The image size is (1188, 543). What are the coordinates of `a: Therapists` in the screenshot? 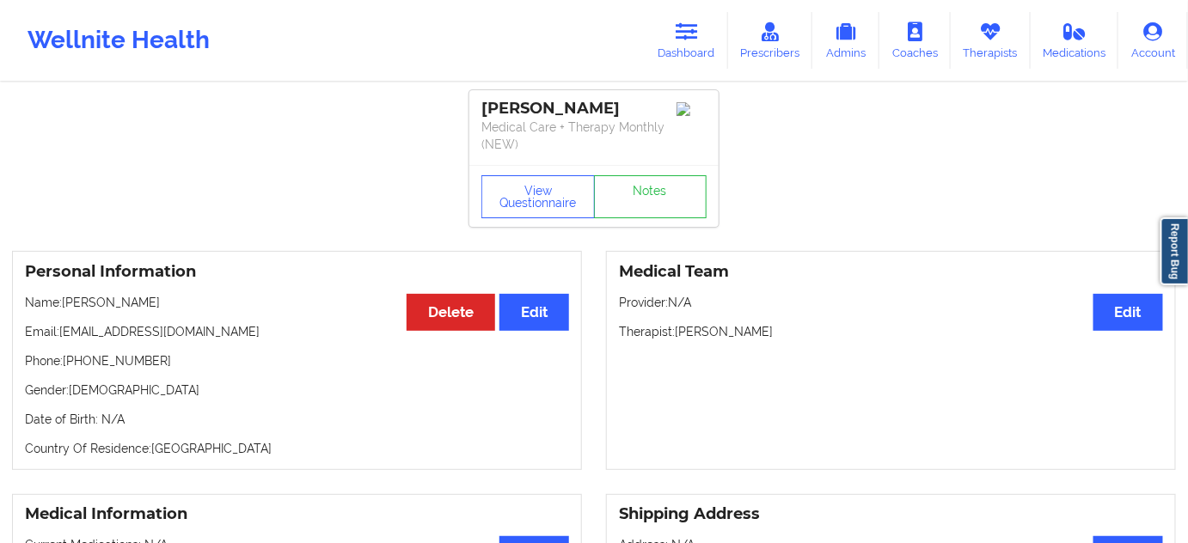 It's located at (990, 40).